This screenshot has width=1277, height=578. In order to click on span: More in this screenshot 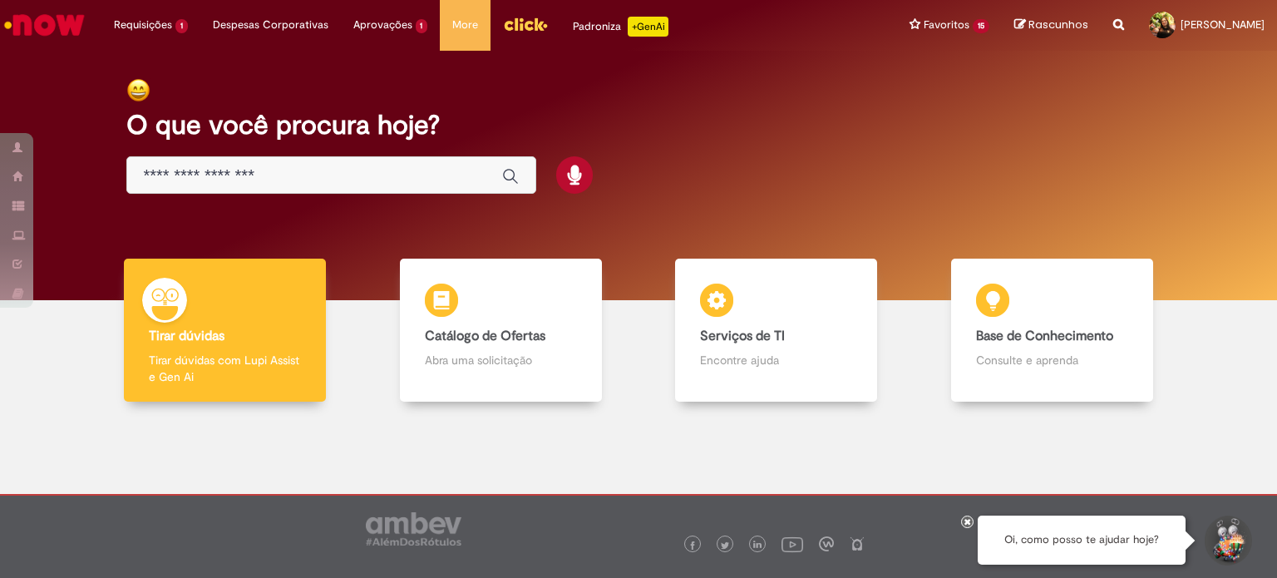, I will do `click(465, 25)`.